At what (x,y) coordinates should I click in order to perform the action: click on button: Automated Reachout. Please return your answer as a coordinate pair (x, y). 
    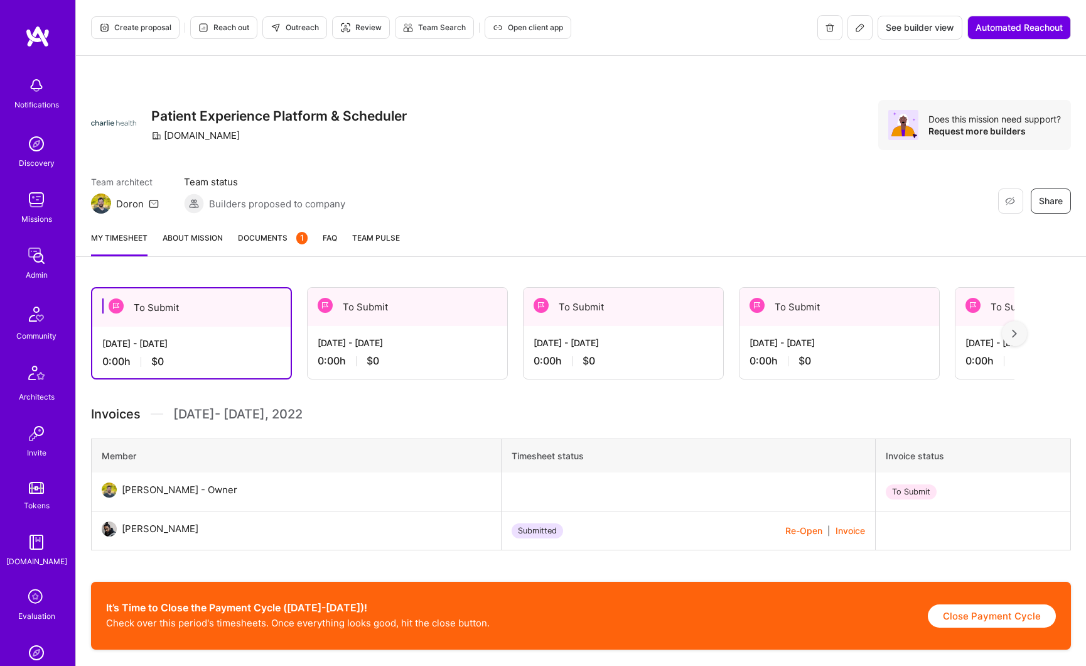
    Looking at the image, I should click on (1019, 28).